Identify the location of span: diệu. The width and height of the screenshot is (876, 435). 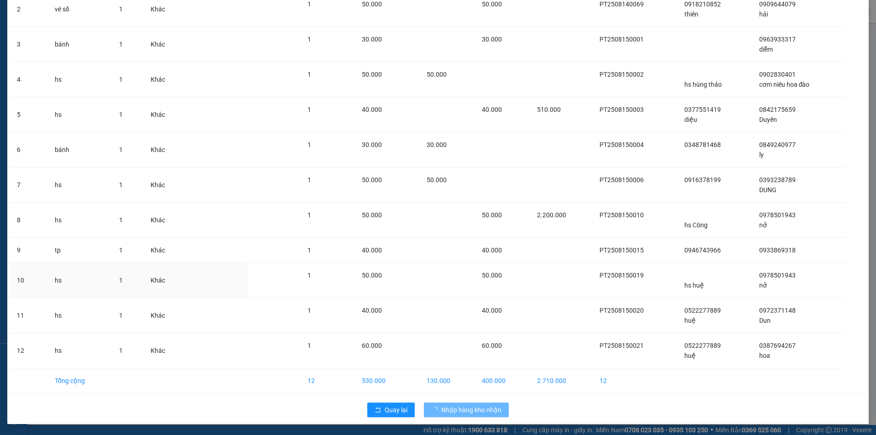
(691, 120).